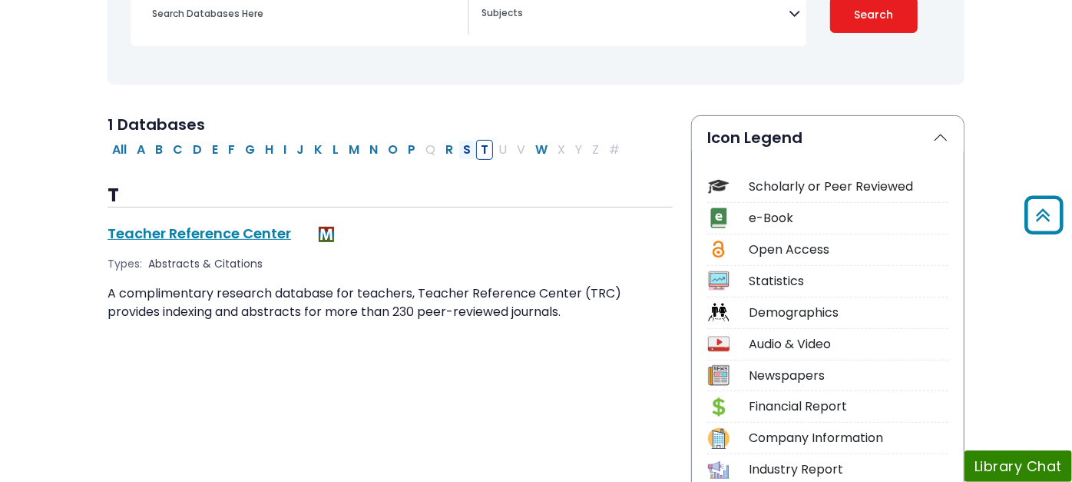 This screenshot has width=1072, height=482. What do you see at coordinates (207, 263) in the screenshot?
I see `div: Abstracts & Citations` at bounding box center [207, 263].